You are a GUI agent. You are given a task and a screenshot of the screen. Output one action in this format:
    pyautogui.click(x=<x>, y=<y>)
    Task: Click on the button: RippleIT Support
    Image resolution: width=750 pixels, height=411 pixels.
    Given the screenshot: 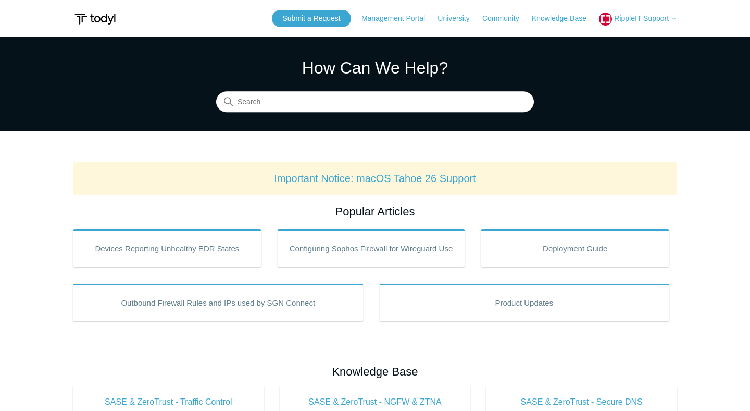 What is the action you would take?
    pyautogui.click(x=638, y=19)
    